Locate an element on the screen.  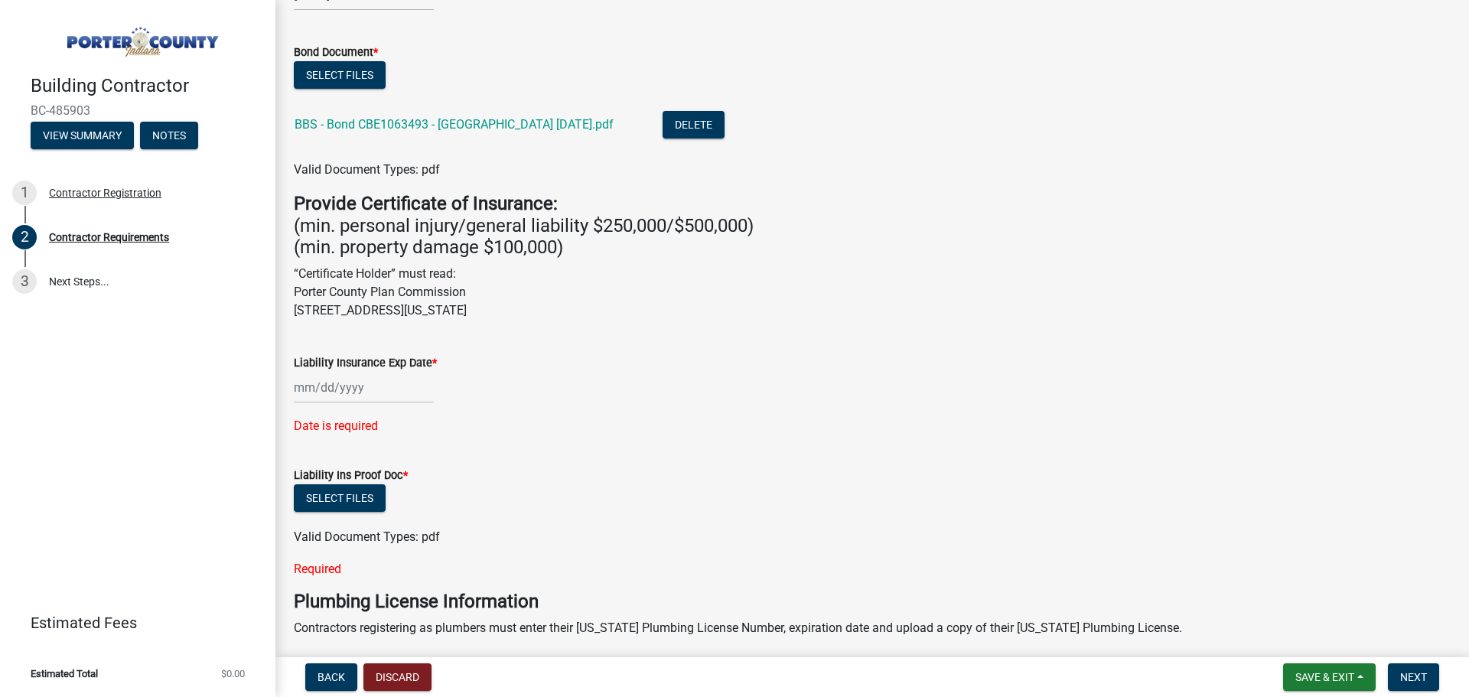
span: Save & Exit is located at coordinates (1325, 677).